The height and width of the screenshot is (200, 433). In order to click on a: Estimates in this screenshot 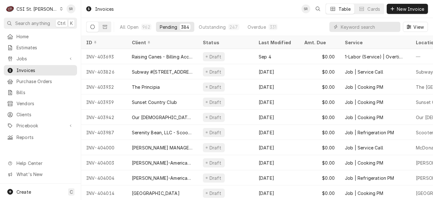, I will do `click(40, 47)`.